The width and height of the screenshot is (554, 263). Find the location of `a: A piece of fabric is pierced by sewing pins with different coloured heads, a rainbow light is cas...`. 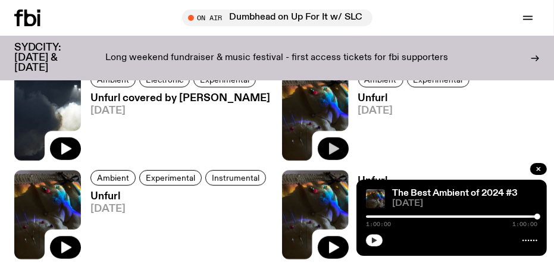

a: A piece of fabric is pierced by sewing pins with different coloured heads, a rainbow light is cas... is located at coordinates (375, 199).